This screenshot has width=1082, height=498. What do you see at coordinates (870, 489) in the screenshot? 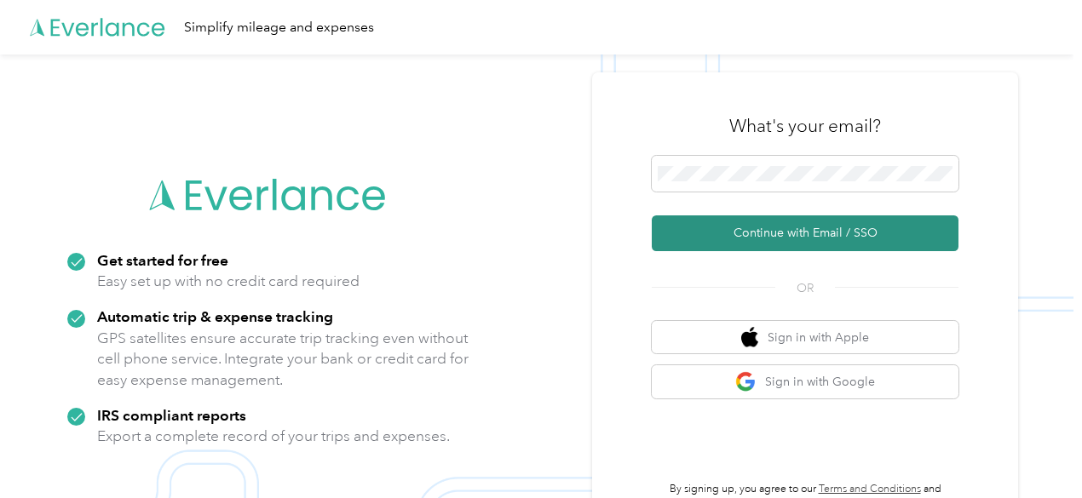
I see `a: Terms and Conditions` at bounding box center [870, 489].